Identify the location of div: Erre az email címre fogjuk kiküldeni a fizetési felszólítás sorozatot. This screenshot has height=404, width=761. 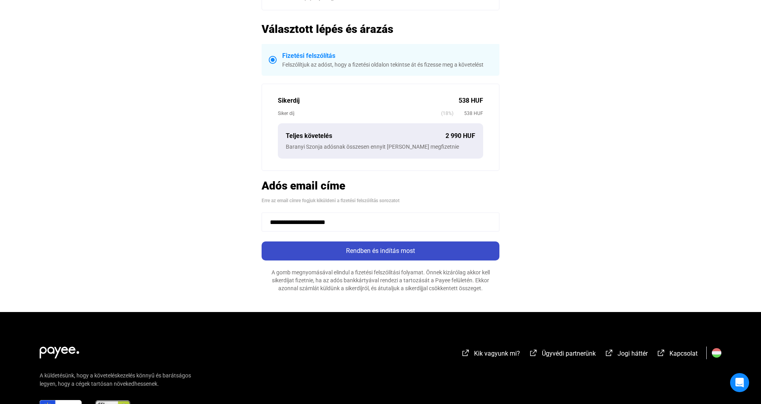
(381, 201).